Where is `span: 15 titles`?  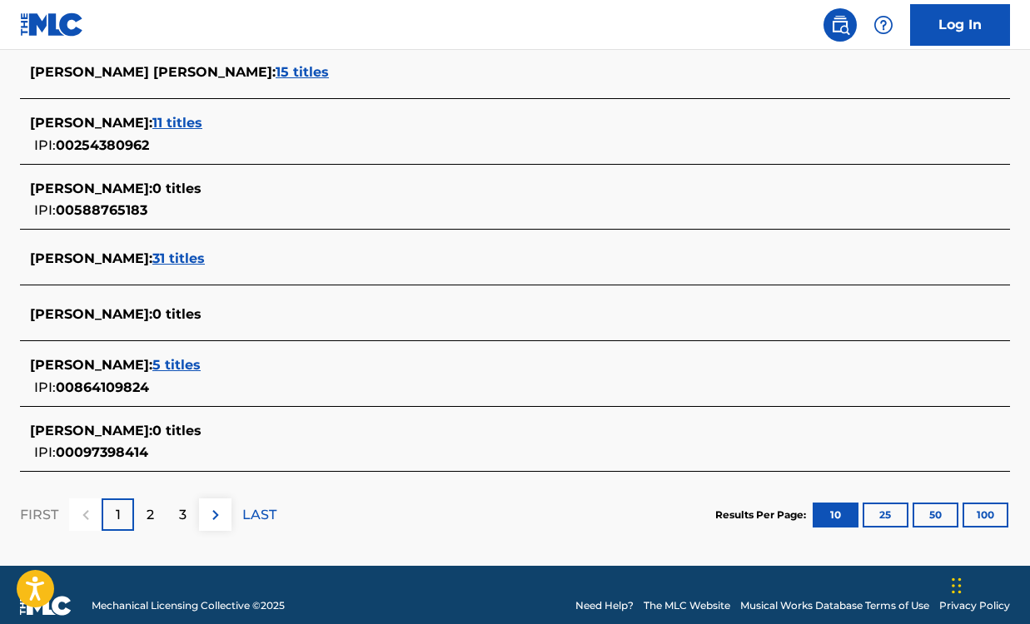
span: 15 titles is located at coordinates (302, 72).